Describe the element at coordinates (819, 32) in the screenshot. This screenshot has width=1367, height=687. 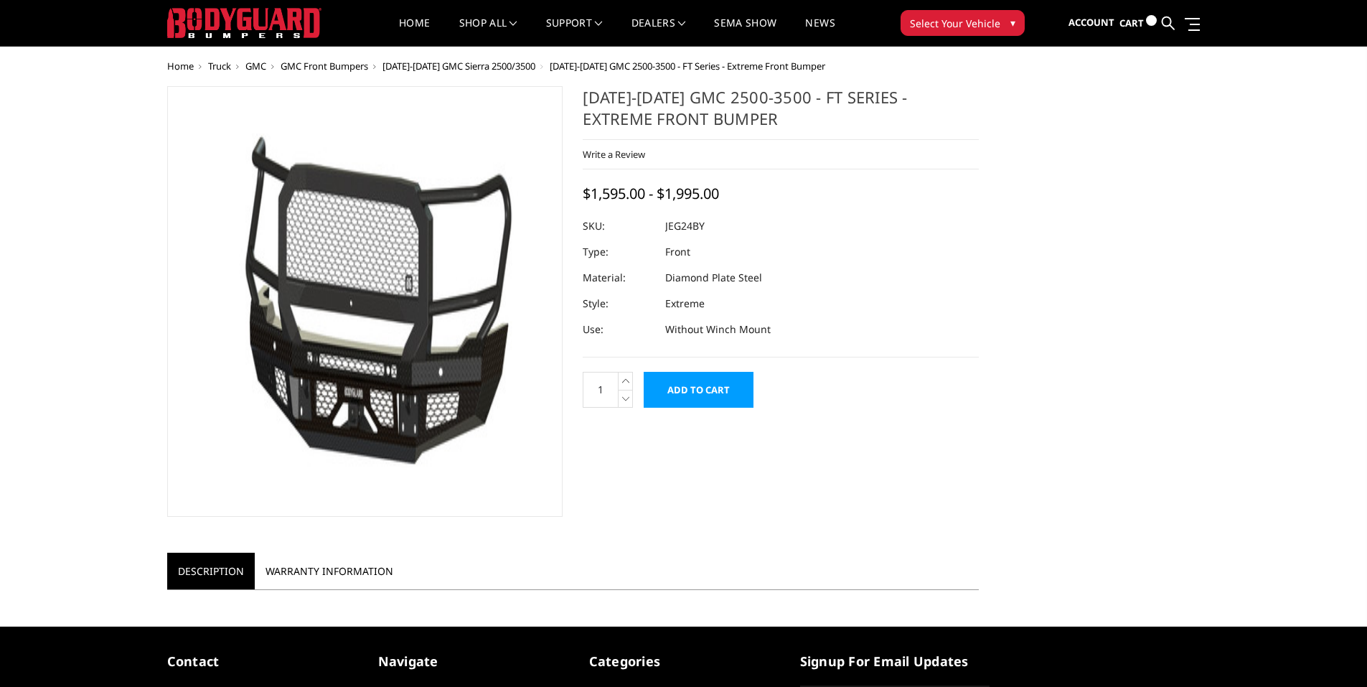
I see `a: News` at that location.